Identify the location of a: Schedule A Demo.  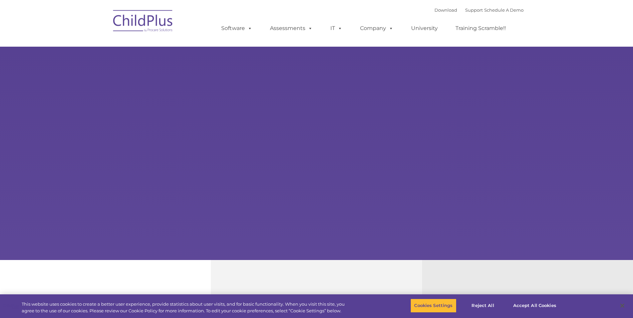
(504, 10).